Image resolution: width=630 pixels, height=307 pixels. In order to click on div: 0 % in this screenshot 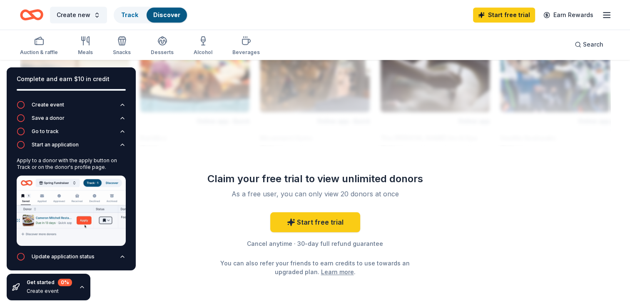, I will do `click(65, 283)`.